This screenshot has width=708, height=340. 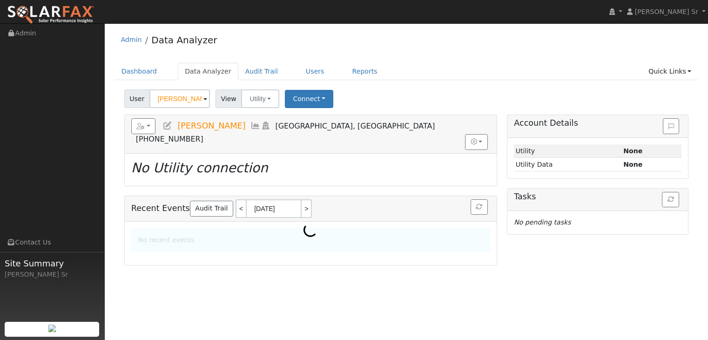 What do you see at coordinates (633, 164) in the screenshot?
I see `strong: None` at bounding box center [633, 164].